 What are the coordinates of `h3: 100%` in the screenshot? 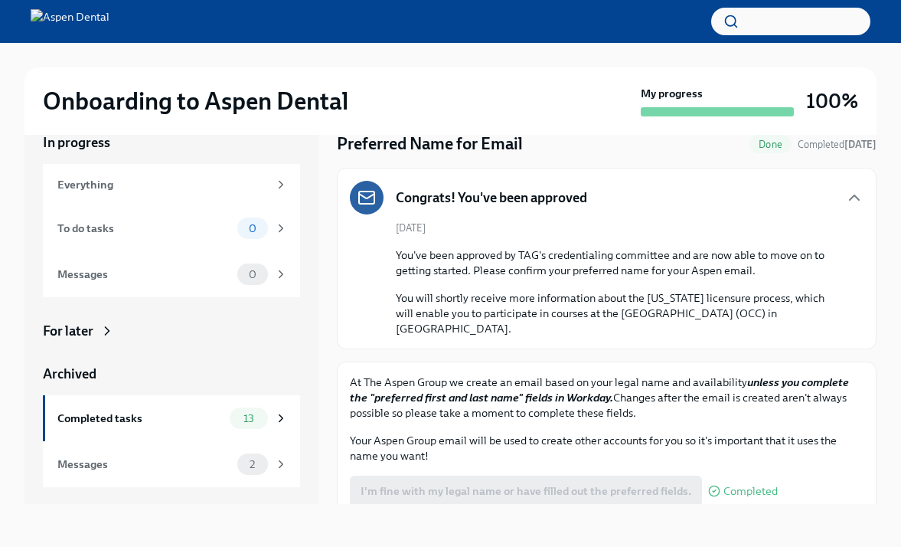 It's located at (832, 101).